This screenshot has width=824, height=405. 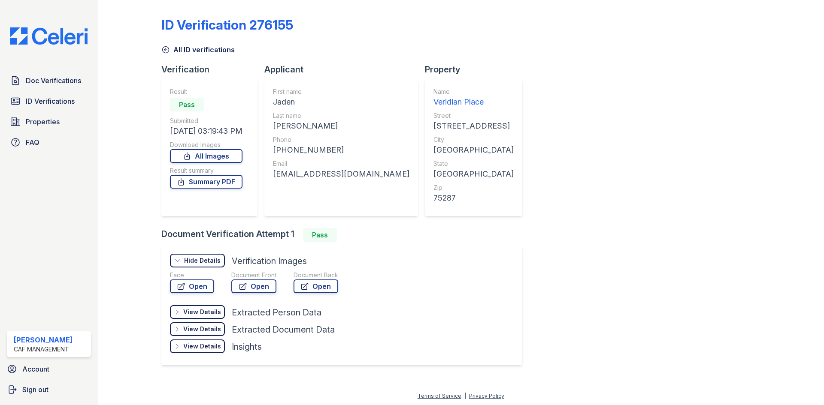 I want to click on div: Street, so click(x=473, y=116).